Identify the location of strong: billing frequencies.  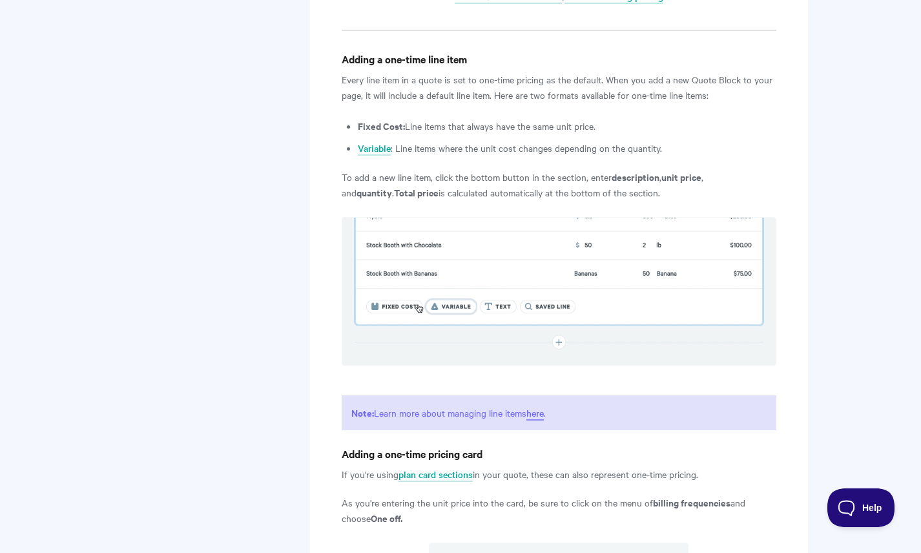
(692, 502).